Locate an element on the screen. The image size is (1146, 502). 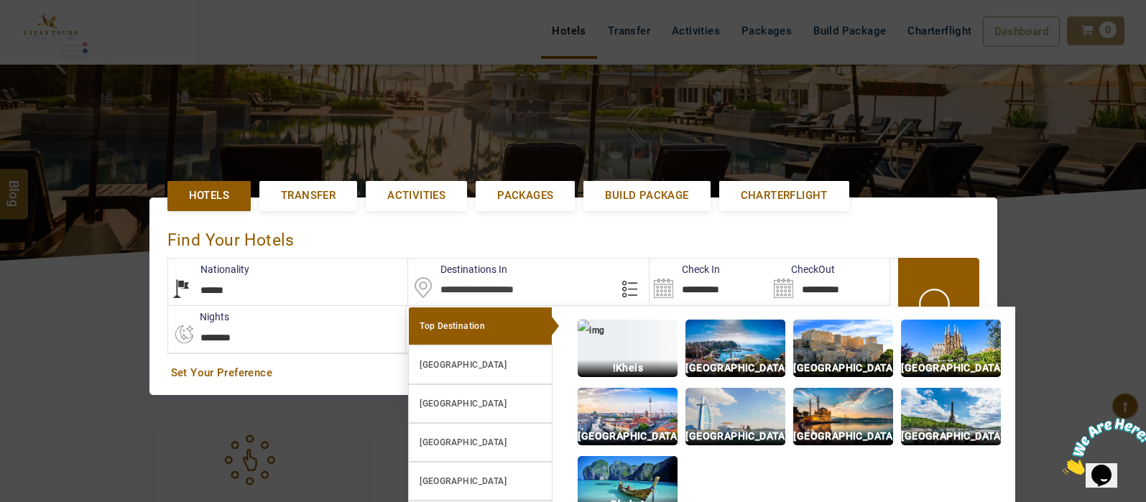
span: Charterflight is located at coordinates (784, 195).